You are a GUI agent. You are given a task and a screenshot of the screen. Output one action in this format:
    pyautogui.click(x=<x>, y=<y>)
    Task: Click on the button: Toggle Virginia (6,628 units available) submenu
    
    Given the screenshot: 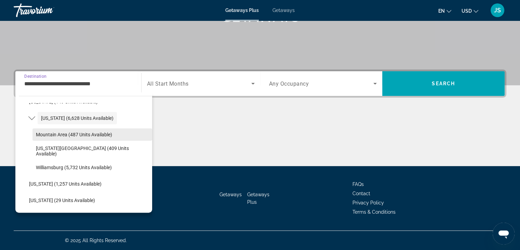 What is the action you would take?
    pyautogui.click(x=31, y=118)
    